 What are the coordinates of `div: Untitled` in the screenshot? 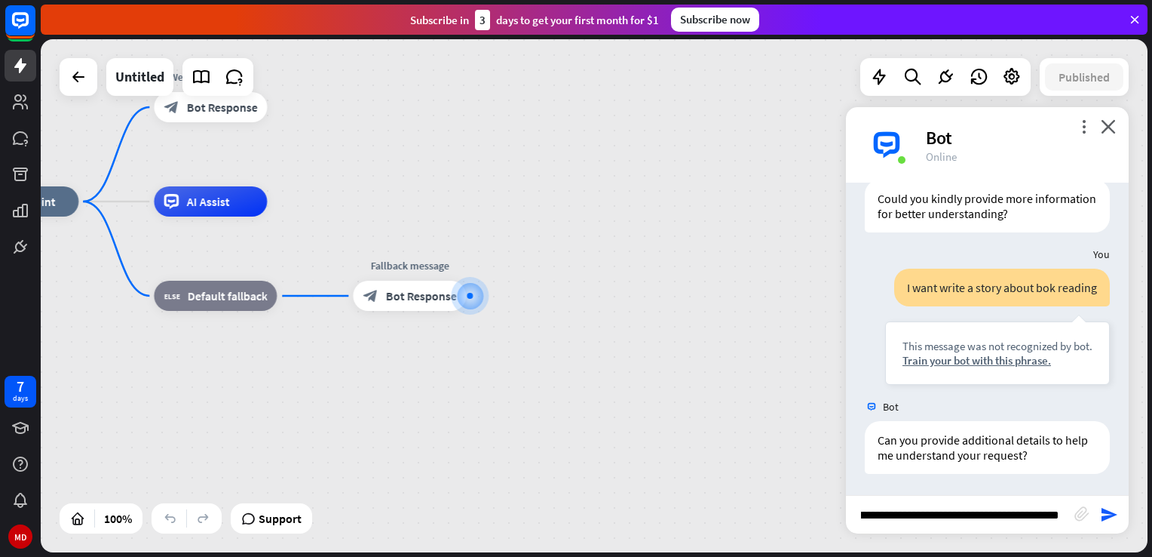 It's located at (140, 77).